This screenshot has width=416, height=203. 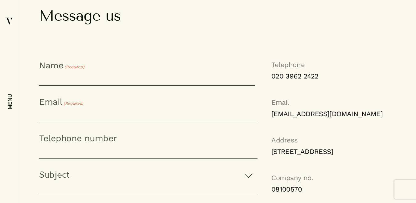 I want to click on a: 020 3962 2422, so click(x=334, y=76).